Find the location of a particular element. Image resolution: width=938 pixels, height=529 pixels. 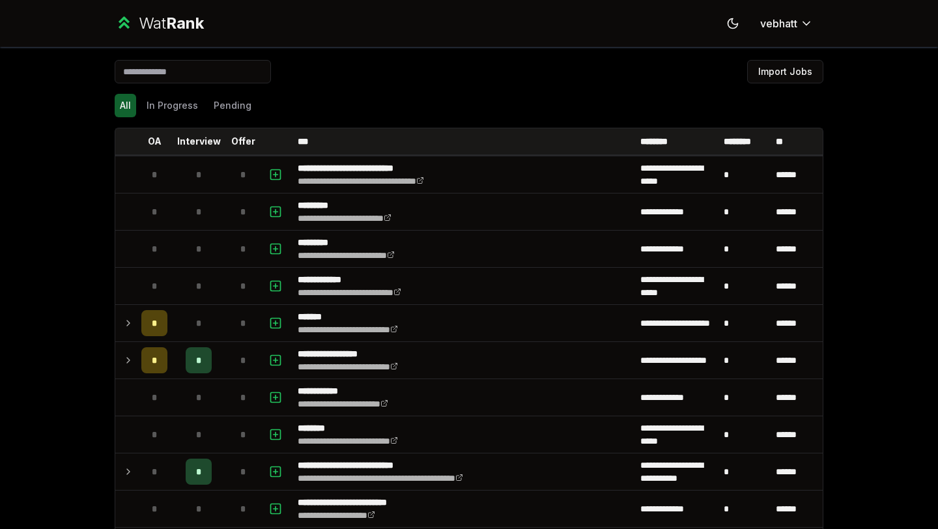

span: vebhatt is located at coordinates (779, 23).